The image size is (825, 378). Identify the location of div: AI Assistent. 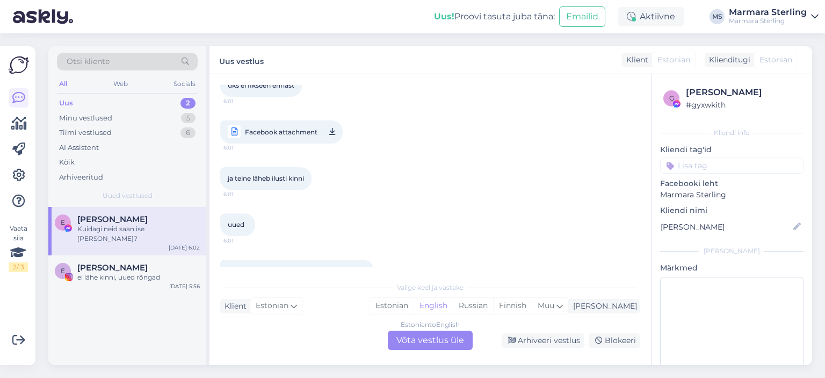
(79, 148).